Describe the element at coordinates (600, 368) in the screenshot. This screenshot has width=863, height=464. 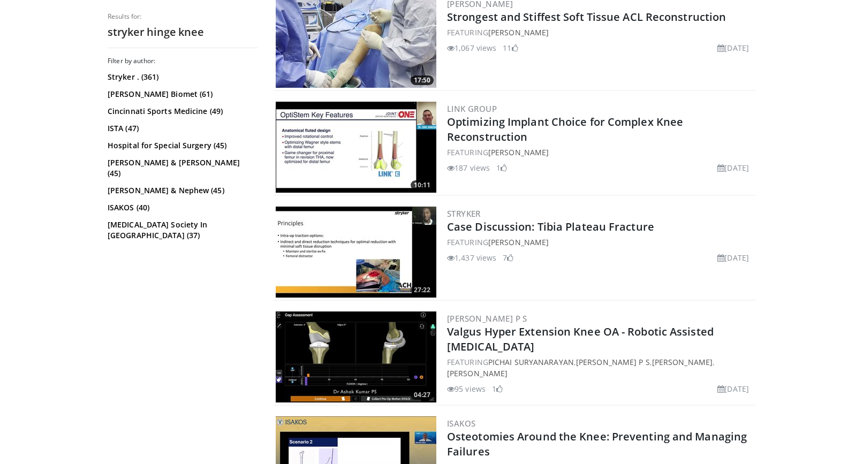
I see `div: FEATURING , , ,` at that location.